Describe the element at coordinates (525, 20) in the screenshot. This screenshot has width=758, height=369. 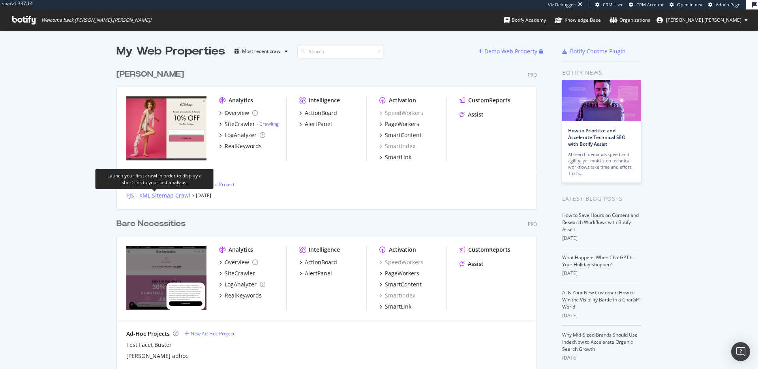
I see `div: Botify Academy` at that location.